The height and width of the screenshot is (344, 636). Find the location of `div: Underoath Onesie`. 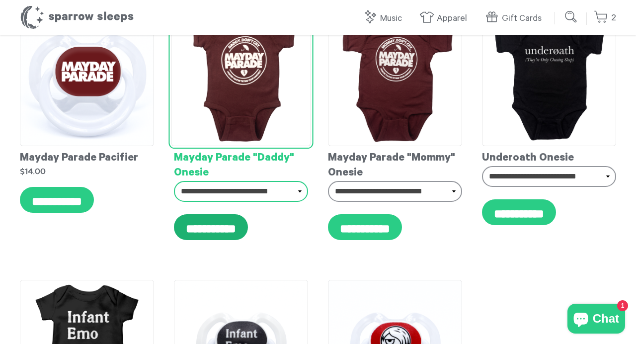

div: Underoath Onesie is located at coordinates (549, 156).